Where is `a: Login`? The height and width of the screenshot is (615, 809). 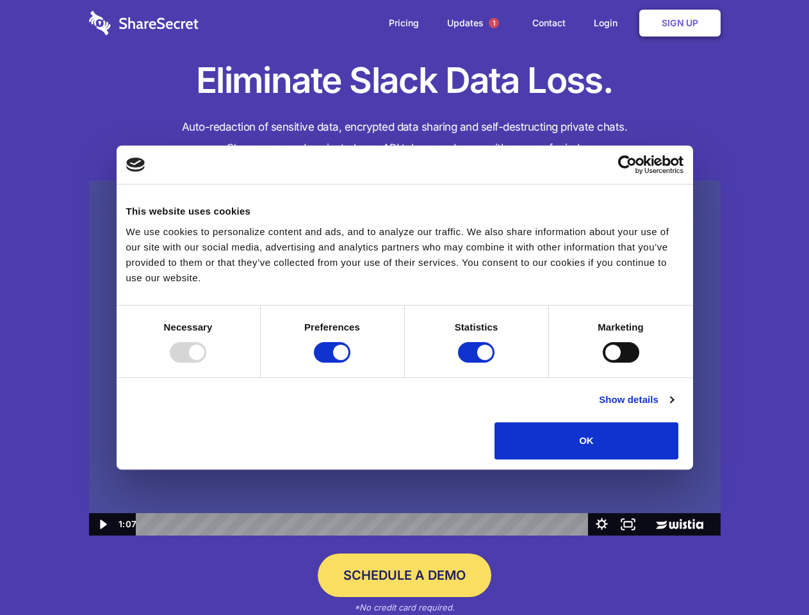
a: Login is located at coordinates (609, 23).